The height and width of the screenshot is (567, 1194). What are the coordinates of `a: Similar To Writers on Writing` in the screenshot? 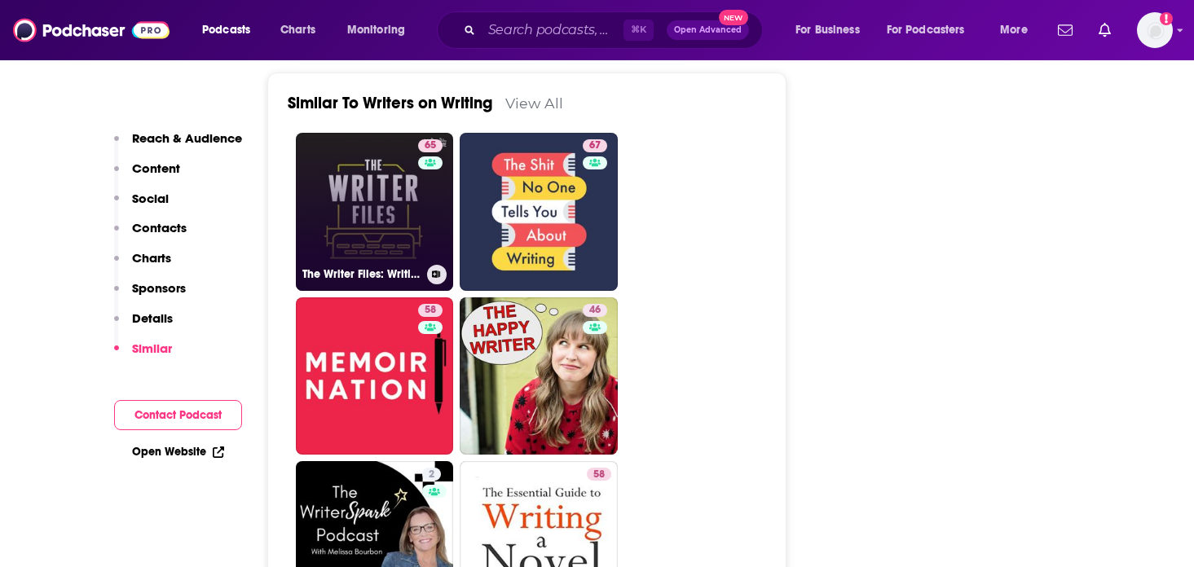 It's located at (390, 103).